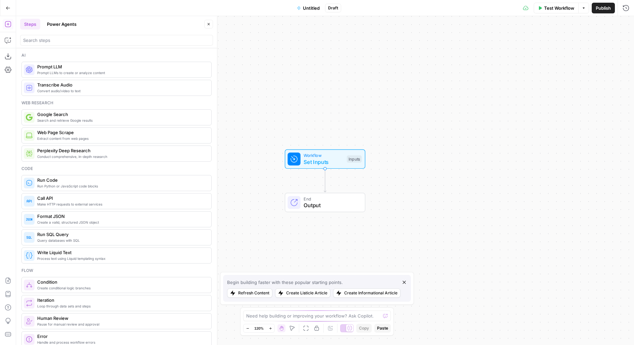 The image size is (634, 345). I want to click on button: Power Agents, so click(62, 24).